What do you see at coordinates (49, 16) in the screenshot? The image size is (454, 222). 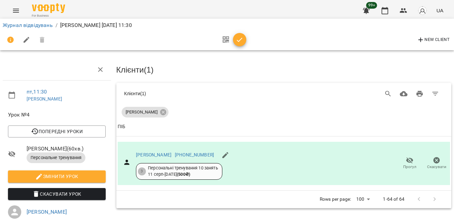 I see `span: For Business` at bounding box center [49, 16].